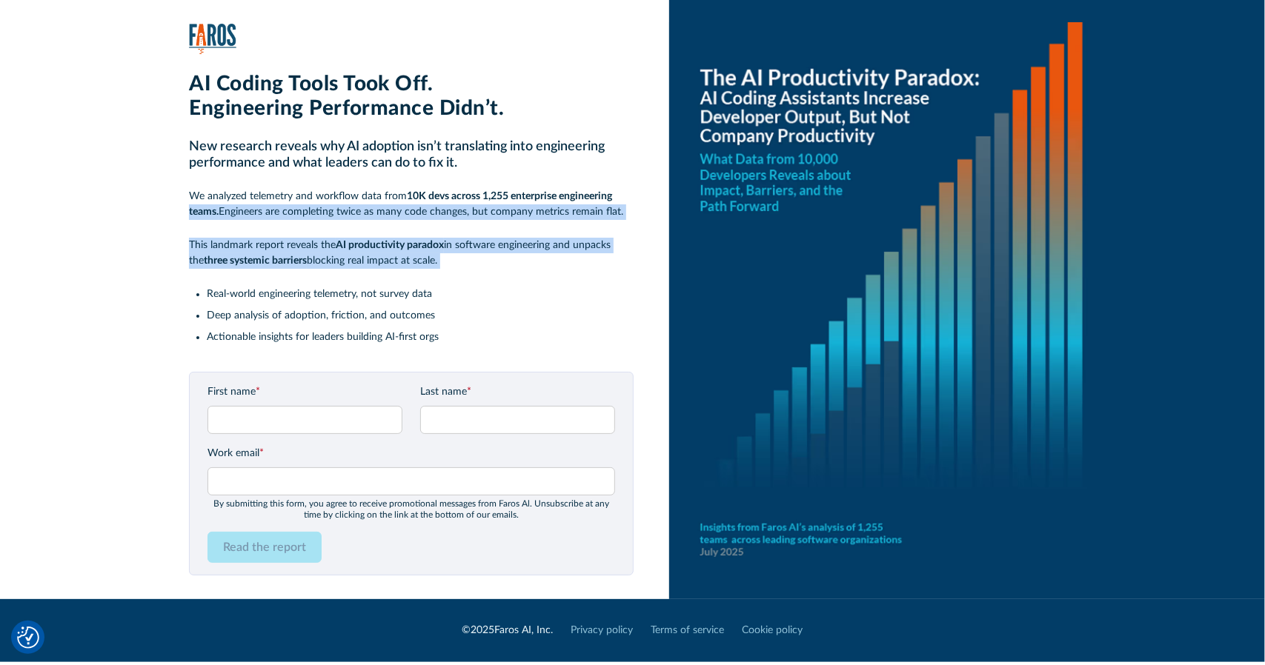 This screenshot has width=1265, height=665. What do you see at coordinates (213, 39) in the screenshot?
I see `img: Faros Logo` at bounding box center [213, 39].